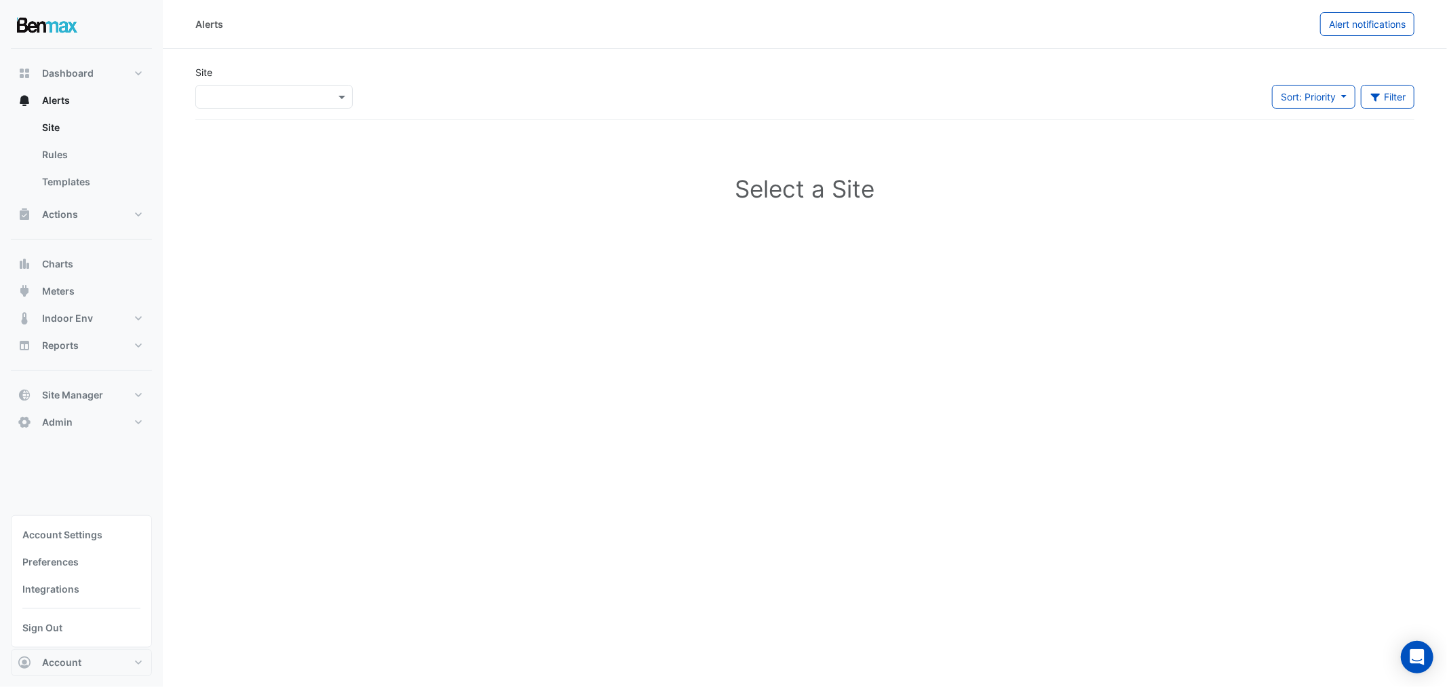  What do you see at coordinates (24, 422) in the screenshot?
I see `app-icon: Admin` at bounding box center [24, 422].